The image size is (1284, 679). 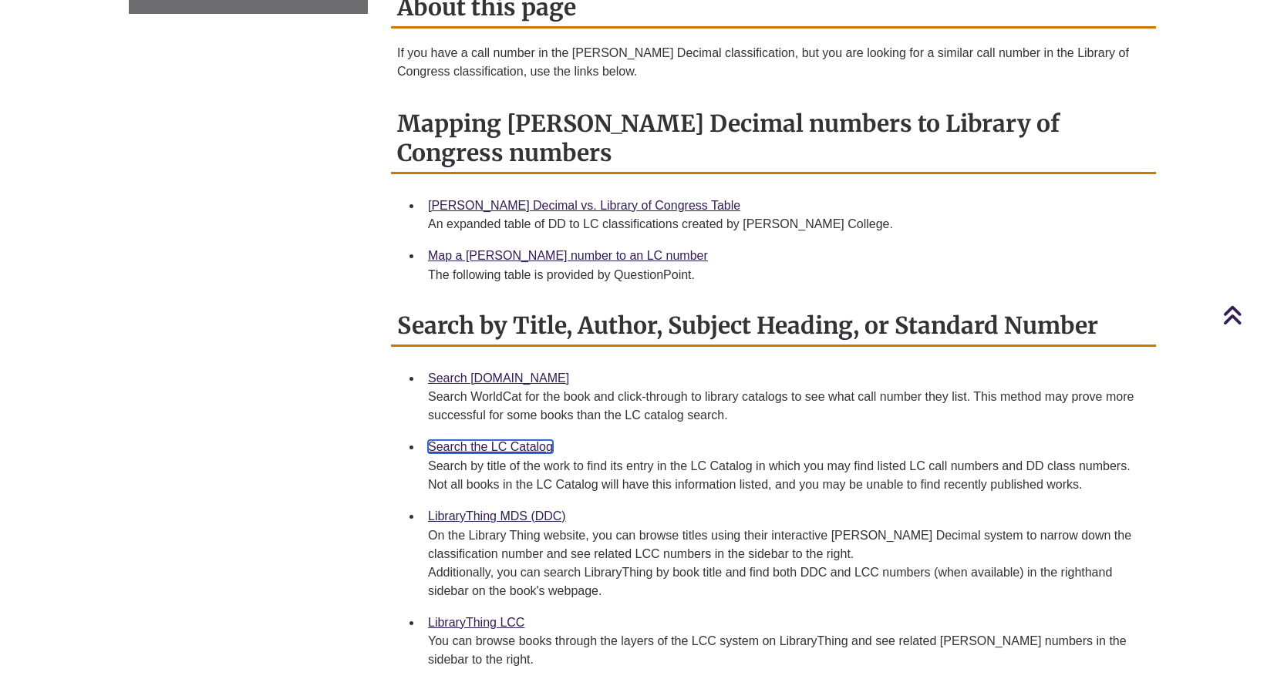 What do you see at coordinates (786, 406) in the screenshot?
I see `div: Search WorldCat for the book and click-through to library catalogs to see what call number they l...` at bounding box center [786, 406].